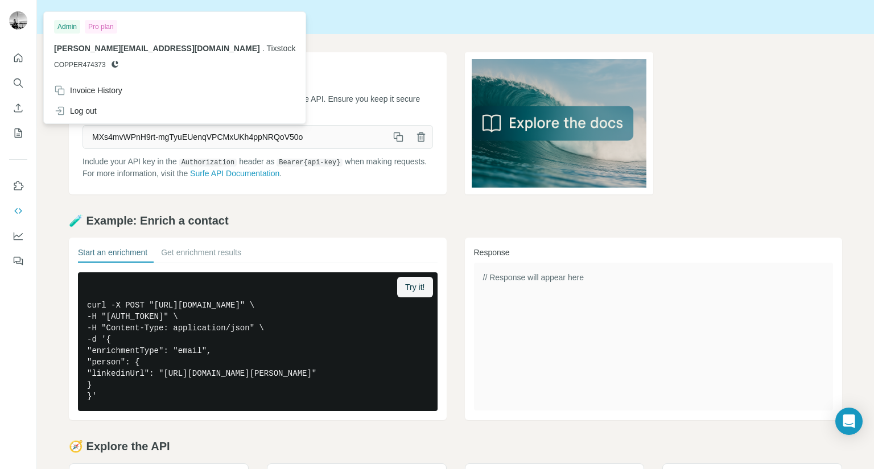 The image size is (874, 469). I want to click on code: Authorization, so click(208, 163).